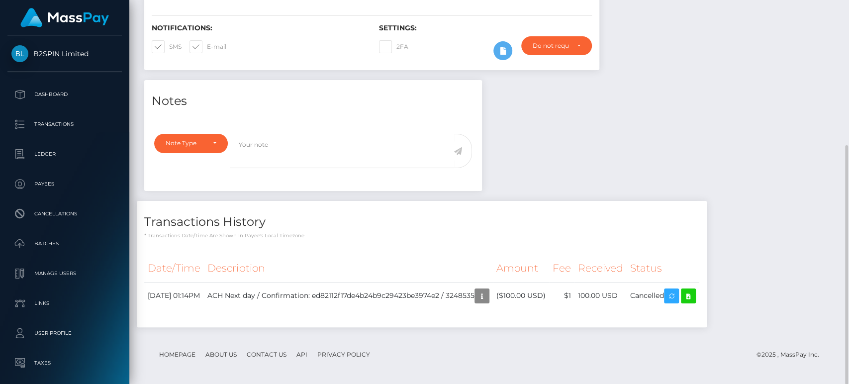 This screenshot has width=849, height=384. Describe the element at coordinates (302, 354) in the screenshot. I see `a: API` at that location.